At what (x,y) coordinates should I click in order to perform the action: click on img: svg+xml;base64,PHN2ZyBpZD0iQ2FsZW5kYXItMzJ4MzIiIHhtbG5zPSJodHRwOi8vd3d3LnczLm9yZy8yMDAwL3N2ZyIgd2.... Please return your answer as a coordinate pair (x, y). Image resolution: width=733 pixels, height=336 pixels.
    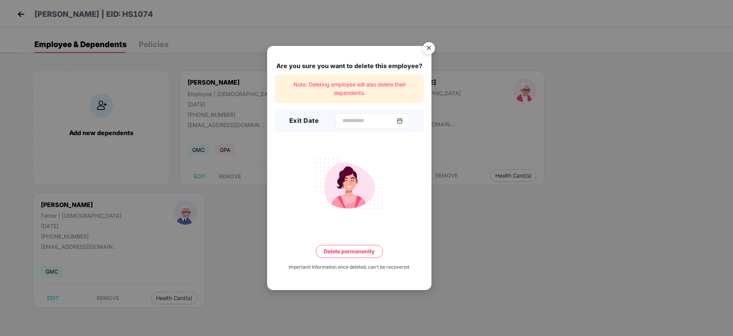
    Looking at the image, I should click on (400, 121).